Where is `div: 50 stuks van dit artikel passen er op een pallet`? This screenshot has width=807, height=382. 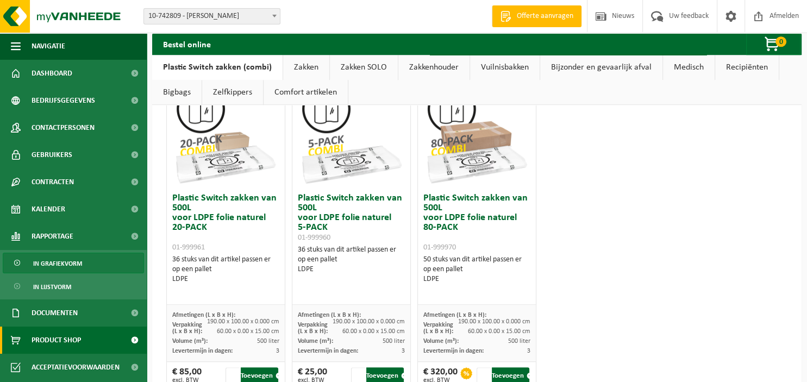 div: 50 stuks van dit artikel passen er op een pallet is located at coordinates (477, 270).